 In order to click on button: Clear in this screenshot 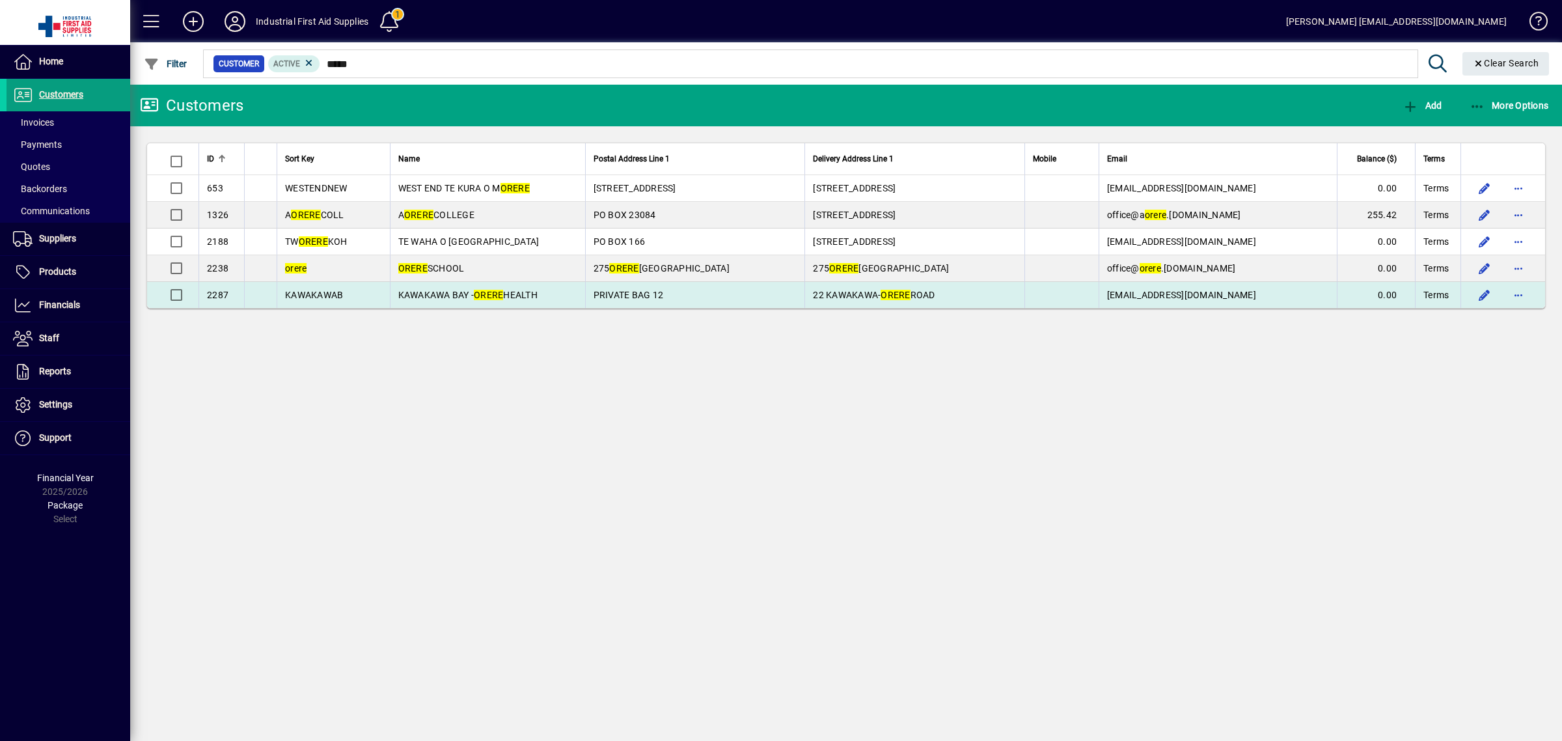, I will do `click(1506, 64)`.